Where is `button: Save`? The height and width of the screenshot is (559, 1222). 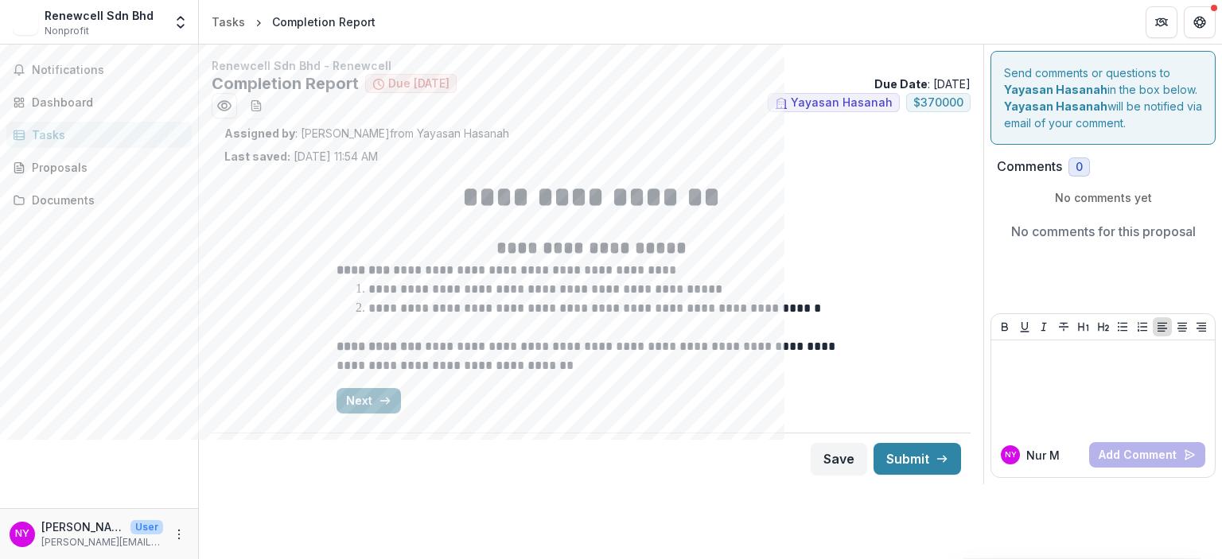
button: Save is located at coordinates (839, 459).